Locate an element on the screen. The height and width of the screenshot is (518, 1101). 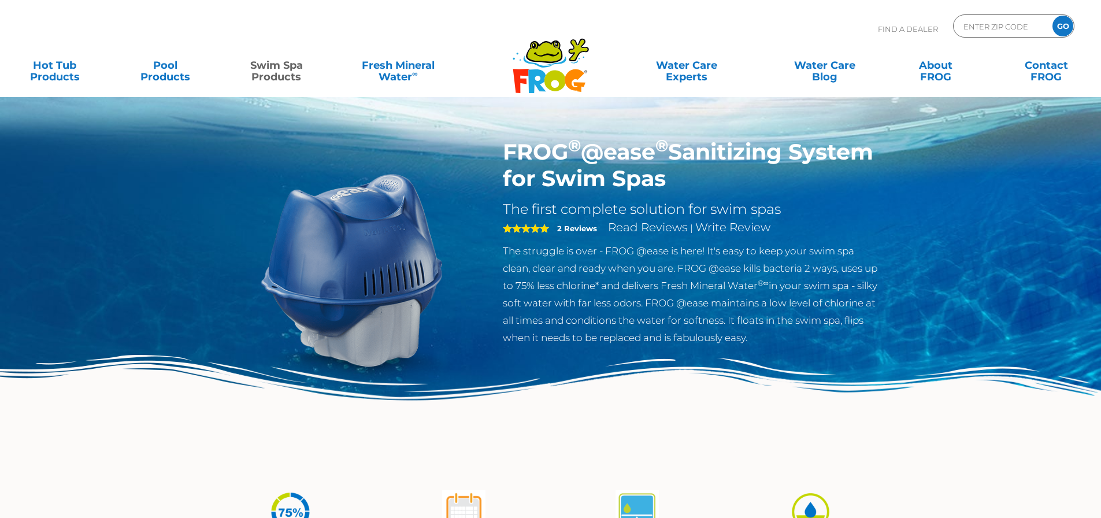
h1: FROG @ease Sanitizing System for Swim Spas is located at coordinates (692, 165).